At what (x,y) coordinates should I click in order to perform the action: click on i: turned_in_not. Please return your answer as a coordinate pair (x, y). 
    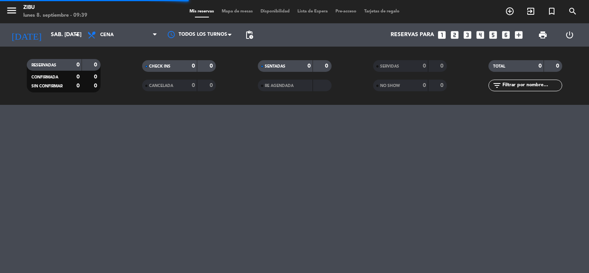
    Looking at the image, I should click on (551, 11).